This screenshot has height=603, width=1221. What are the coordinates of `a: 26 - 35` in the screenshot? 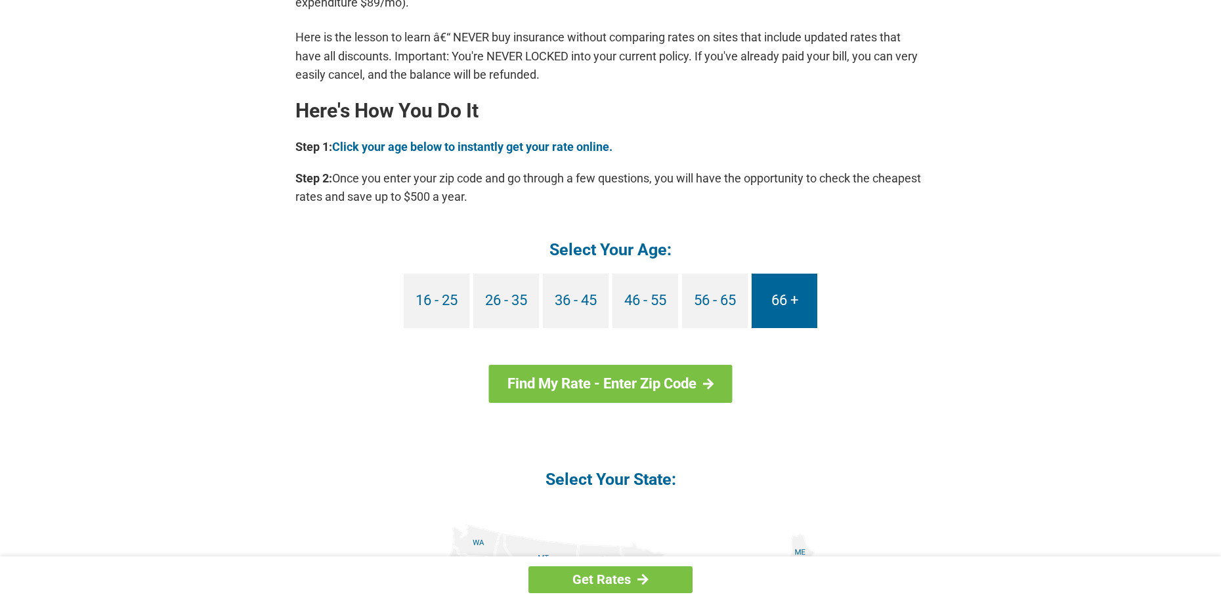 It's located at (506, 301).